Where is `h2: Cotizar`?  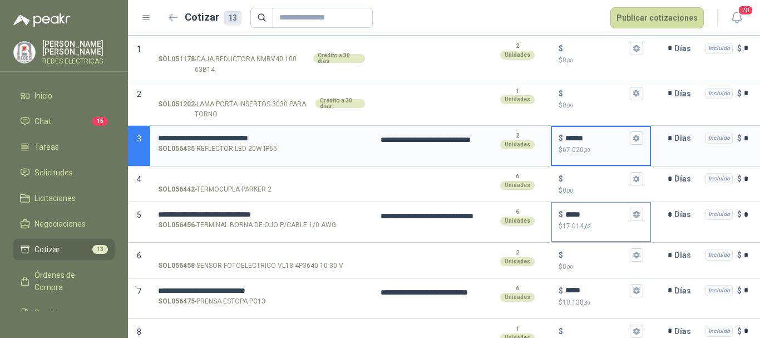
h2: Cotizar is located at coordinates (213, 17).